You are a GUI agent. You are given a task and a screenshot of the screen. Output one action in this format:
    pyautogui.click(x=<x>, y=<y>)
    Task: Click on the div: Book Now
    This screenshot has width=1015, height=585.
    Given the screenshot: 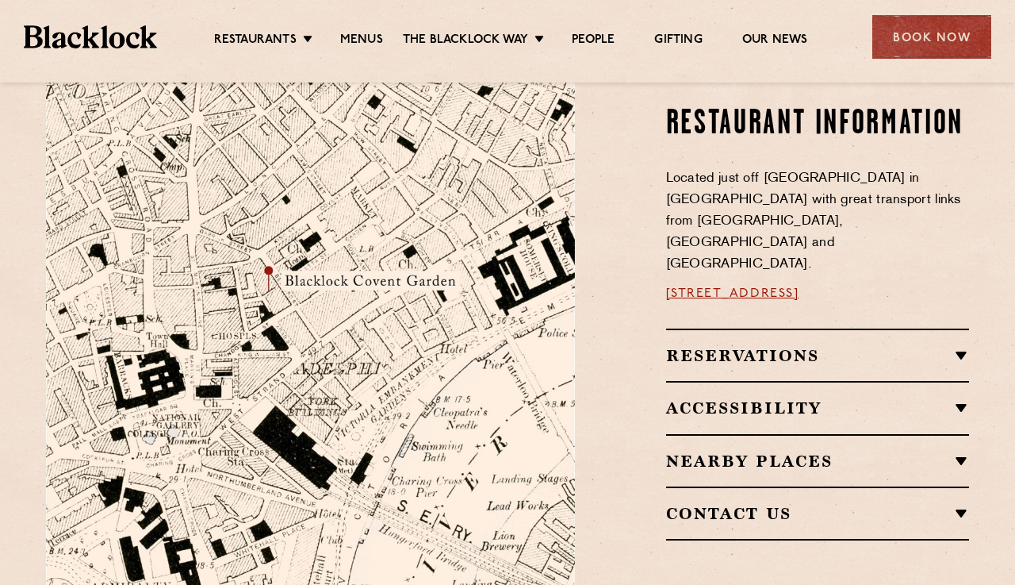 What is the action you would take?
    pyautogui.click(x=932, y=36)
    